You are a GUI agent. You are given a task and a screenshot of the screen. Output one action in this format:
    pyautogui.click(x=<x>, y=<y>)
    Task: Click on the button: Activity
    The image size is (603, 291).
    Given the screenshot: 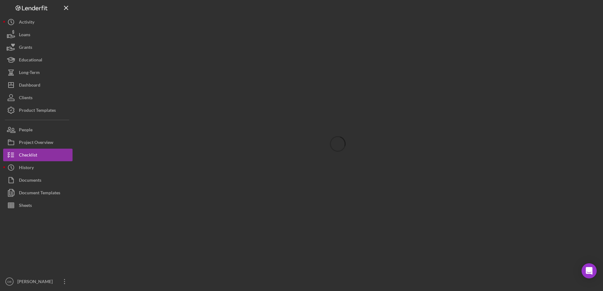 What is the action you would take?
    pyautogui.click(x=38, y=22)
    